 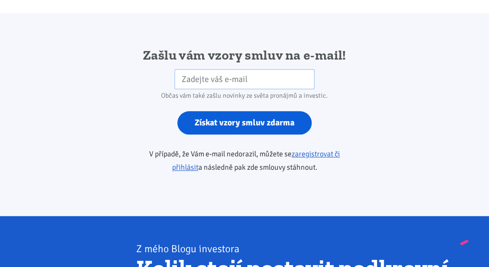 I want to click on div: Občas vám také zašlu novinky ze světa pronájmů a investic., so click(x=244, y=96).